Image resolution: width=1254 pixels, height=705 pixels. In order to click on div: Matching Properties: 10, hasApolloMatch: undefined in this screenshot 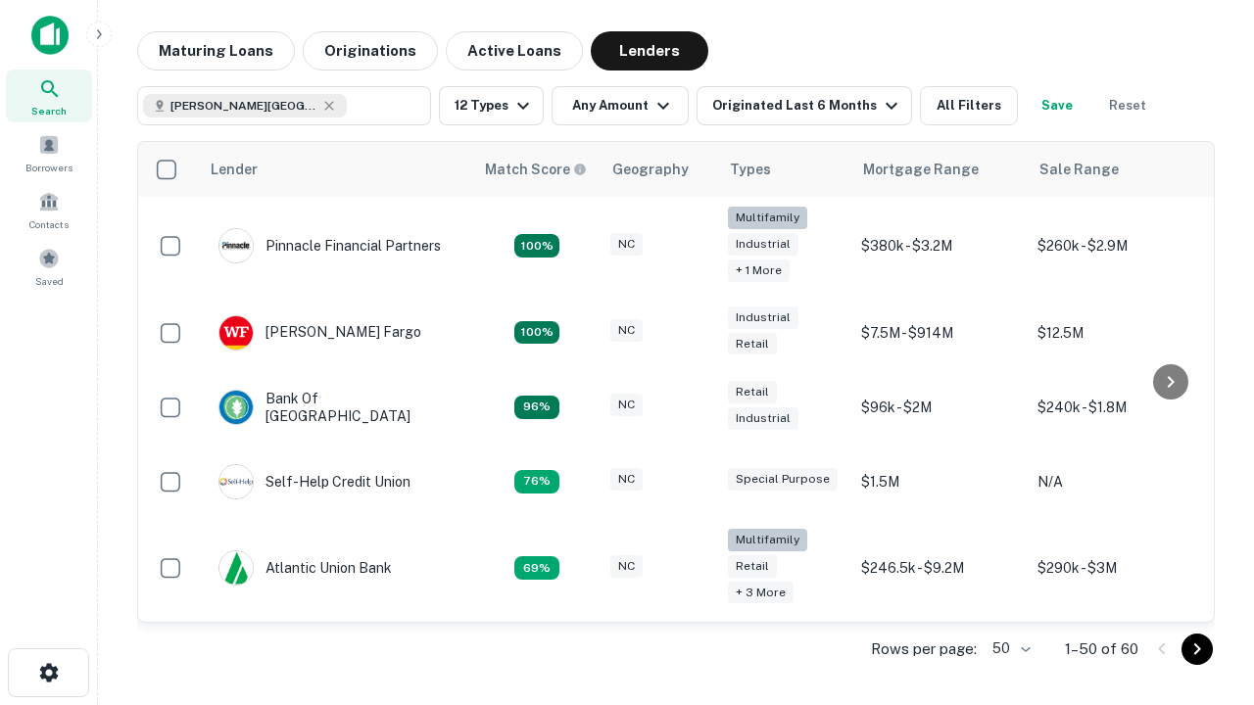, I will do `click(537, 568)`.